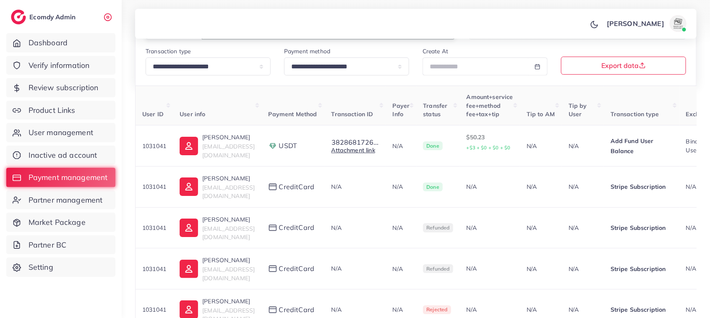 This screenshot has height=318, width=710. What do you see at coordinates (61, 178) in the screenshot?
I see `a: Payment management` at bounding box center [61, 178].